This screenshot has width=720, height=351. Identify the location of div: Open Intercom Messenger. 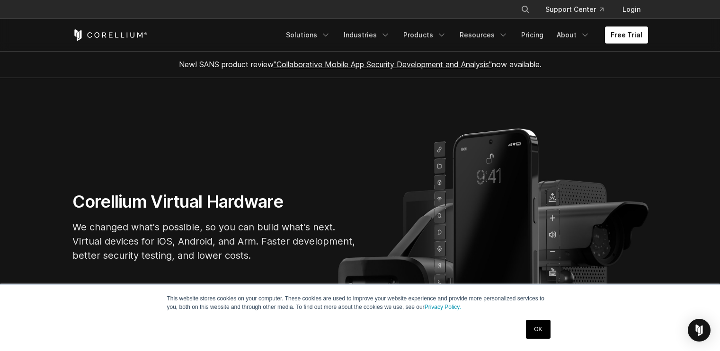
(699, 330).